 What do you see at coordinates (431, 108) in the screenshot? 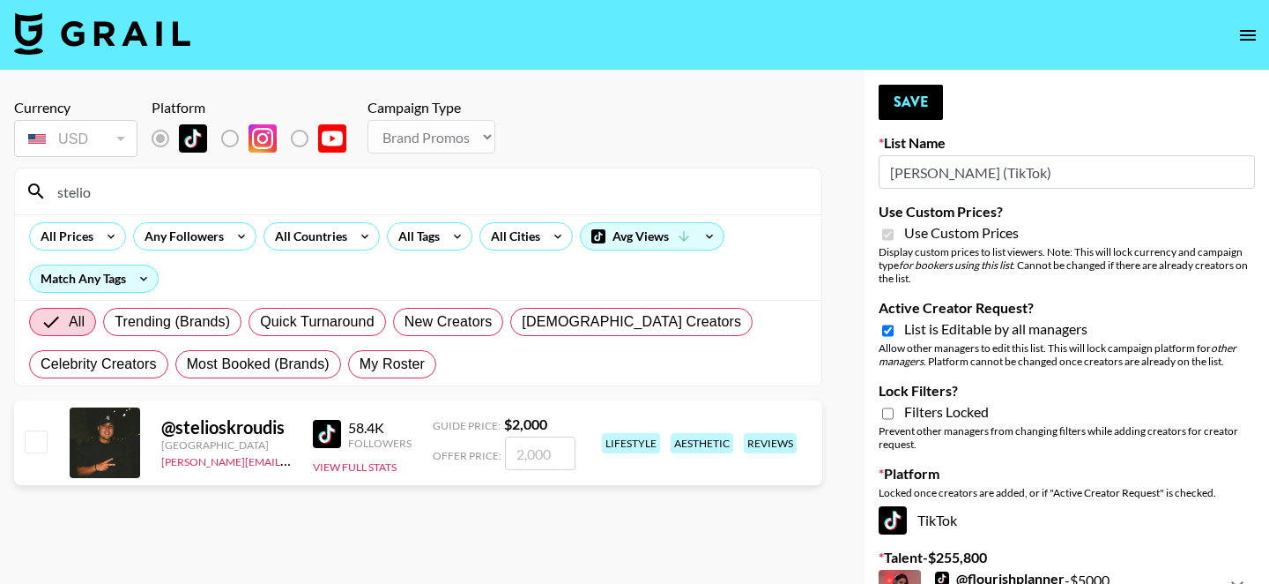
I see `div: Campaign Type` at bounding box center [431, 108].